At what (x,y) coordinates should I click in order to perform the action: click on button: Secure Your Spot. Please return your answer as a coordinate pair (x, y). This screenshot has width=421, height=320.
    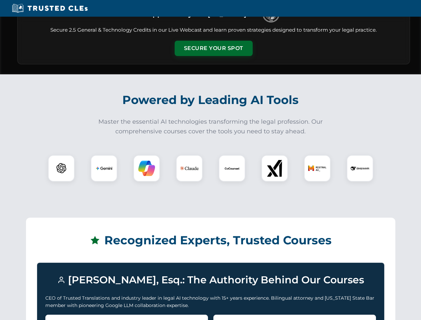
    Looking at the image, I should click on (214, 48).